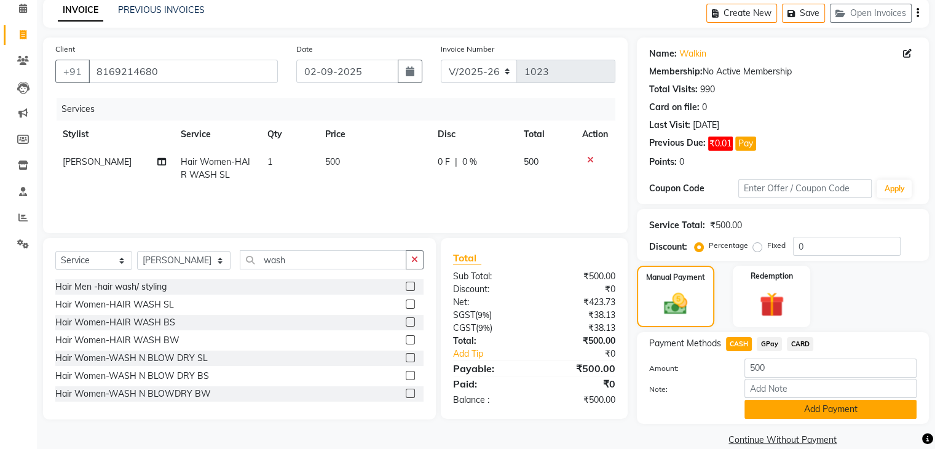 The height and width of the screenshot is (449, 935). What do you see at coordinates (742, 13) in the screenshot?
I see `button: Create New` at bounding box center [742, 13].